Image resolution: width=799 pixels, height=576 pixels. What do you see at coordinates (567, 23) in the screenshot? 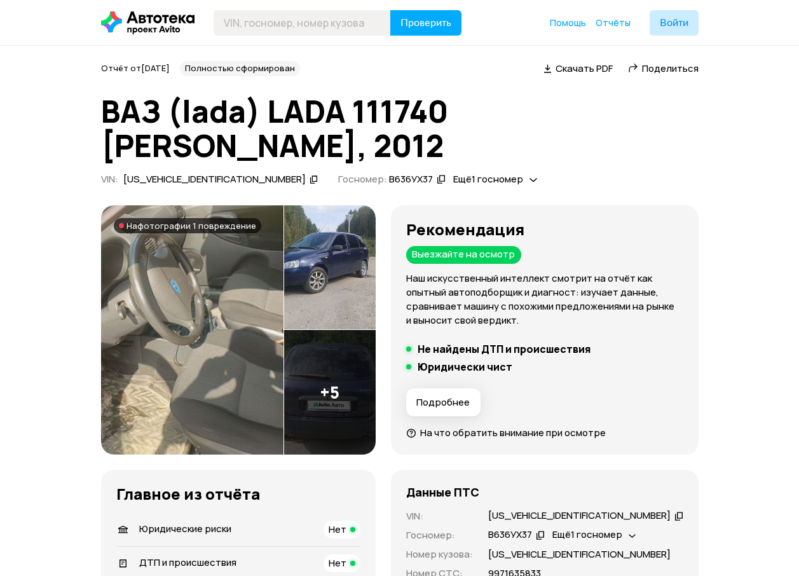
I see `a: Помощь` at bounding box center [567, 23].